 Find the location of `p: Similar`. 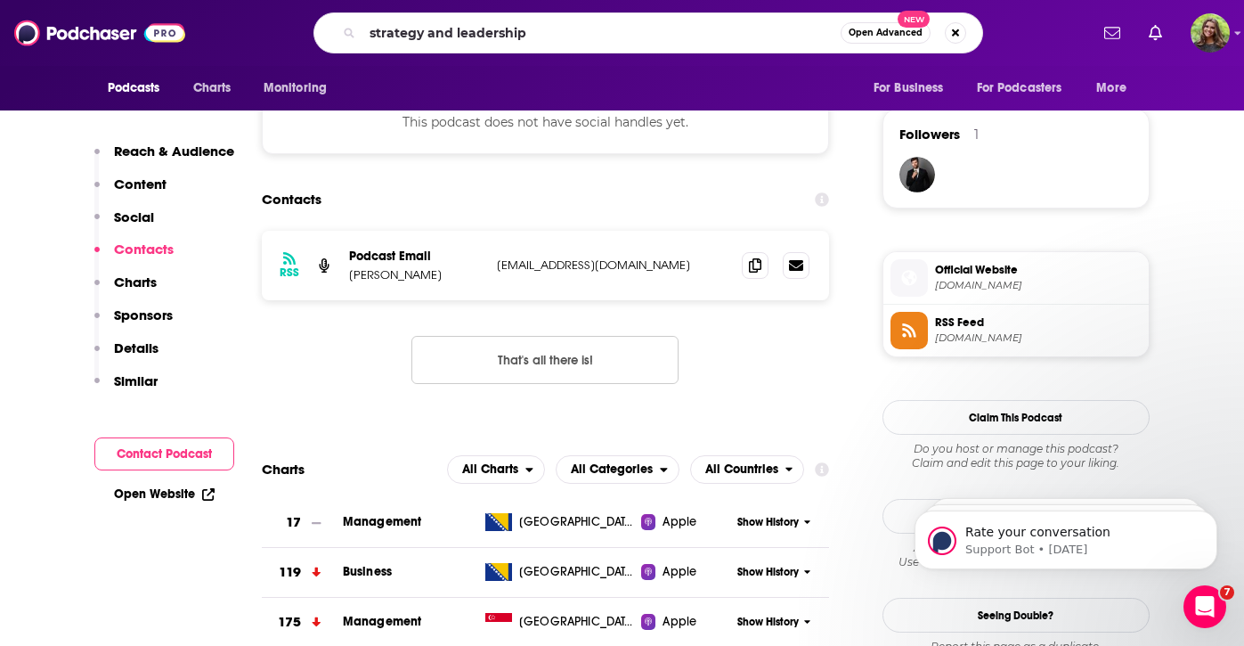

p: Similar is located at coordinates (135, 380).